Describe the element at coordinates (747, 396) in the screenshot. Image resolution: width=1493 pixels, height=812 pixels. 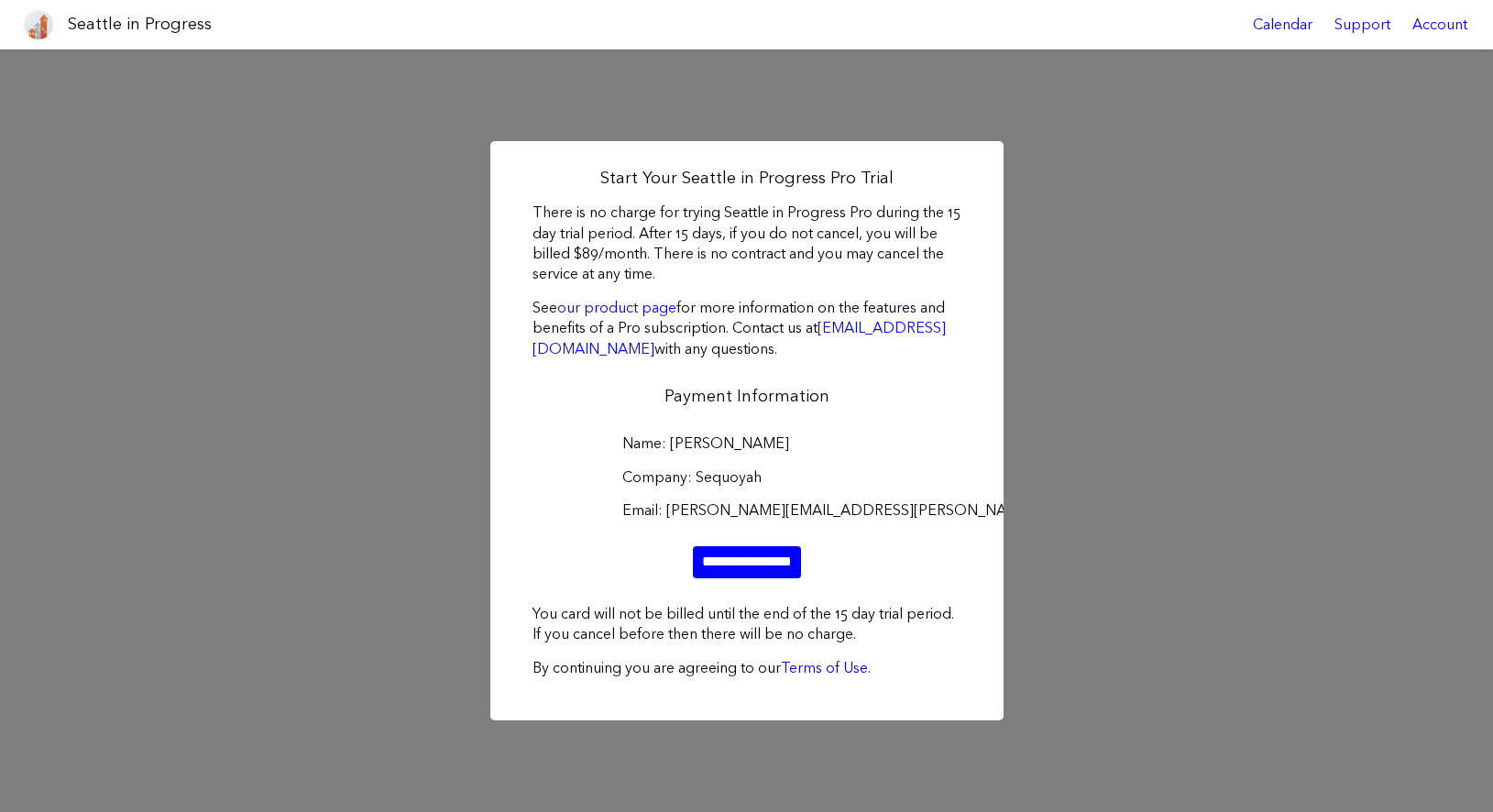
I see `h2: Payment Information` at that location.